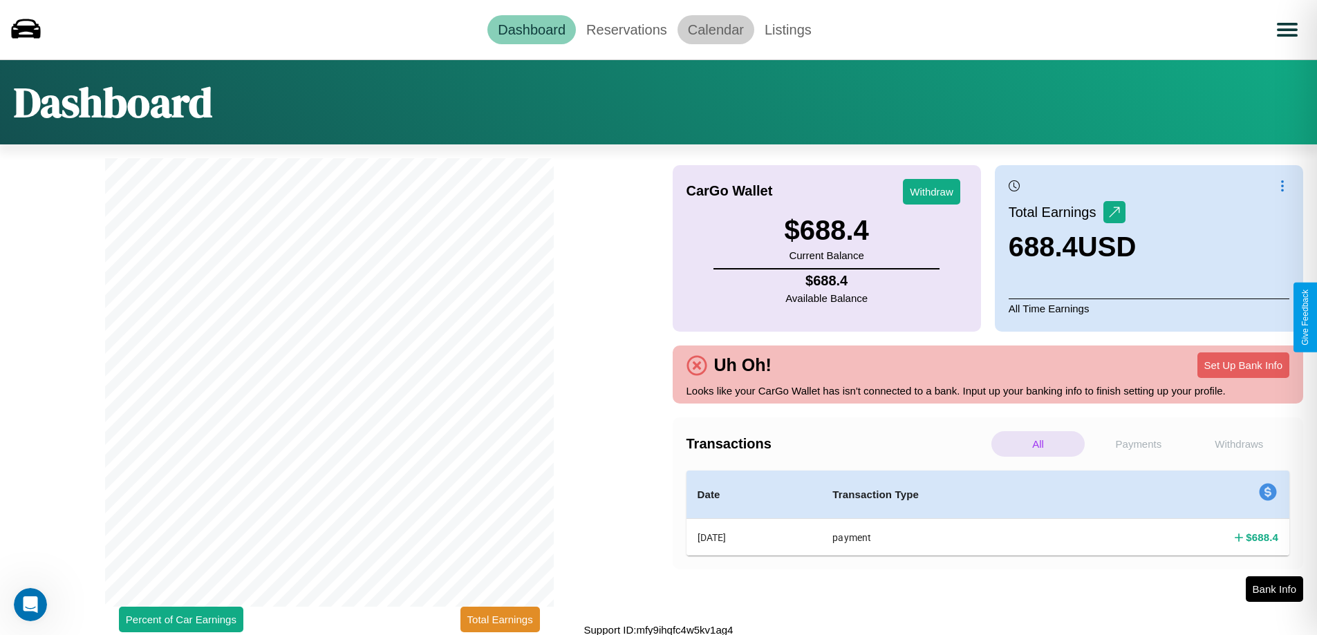 This screenshot has width=1317, height=635. I want to click on button: Percent of Car Earnings, so click(181, 620).